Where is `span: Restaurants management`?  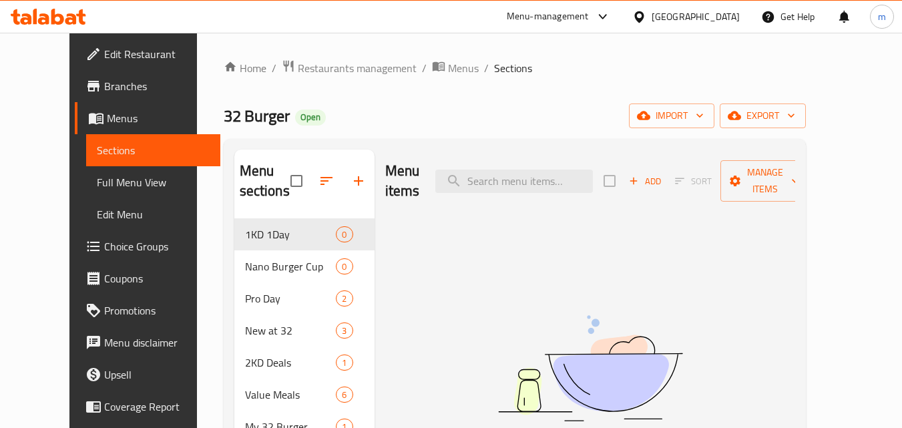 span: Restaurants management is located at coordinates (357, 68).